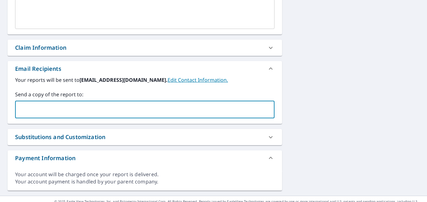 This screenshot has width=427, height=202. Describe the element at coordinates (145, 181) in the screenshot. I see `div: Your account payment is handled by your parent company.` at that location.